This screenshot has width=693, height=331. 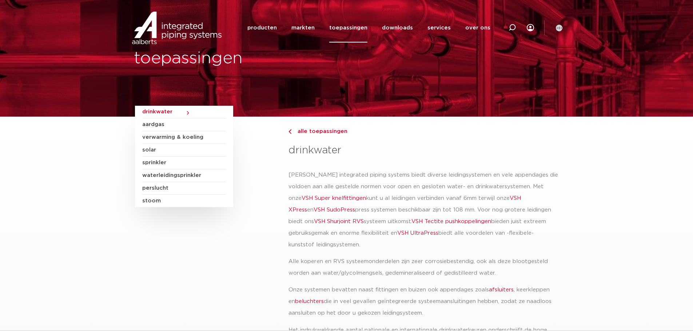 I want to click on h3: drinkwater, so click(x=423, y=151).